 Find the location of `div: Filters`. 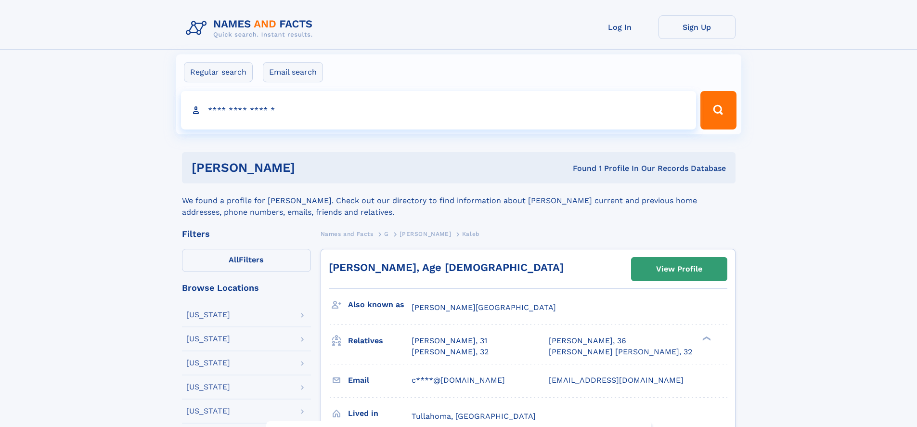

div: Filters is located at coordinates (247, 234).